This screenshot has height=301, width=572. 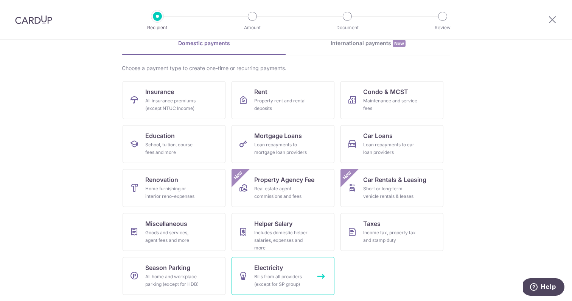 I want to click on div: Short or long‑term vehicle rentals & leases, so click(x=391, y=192).